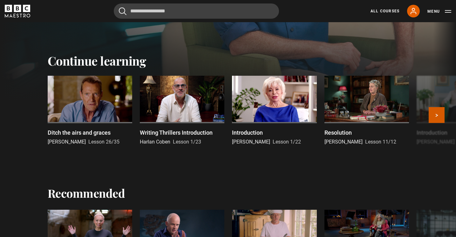  Describe the element at coordinates (439, 11) in the screenshot. I see `button: Toggle navigation` at that location.